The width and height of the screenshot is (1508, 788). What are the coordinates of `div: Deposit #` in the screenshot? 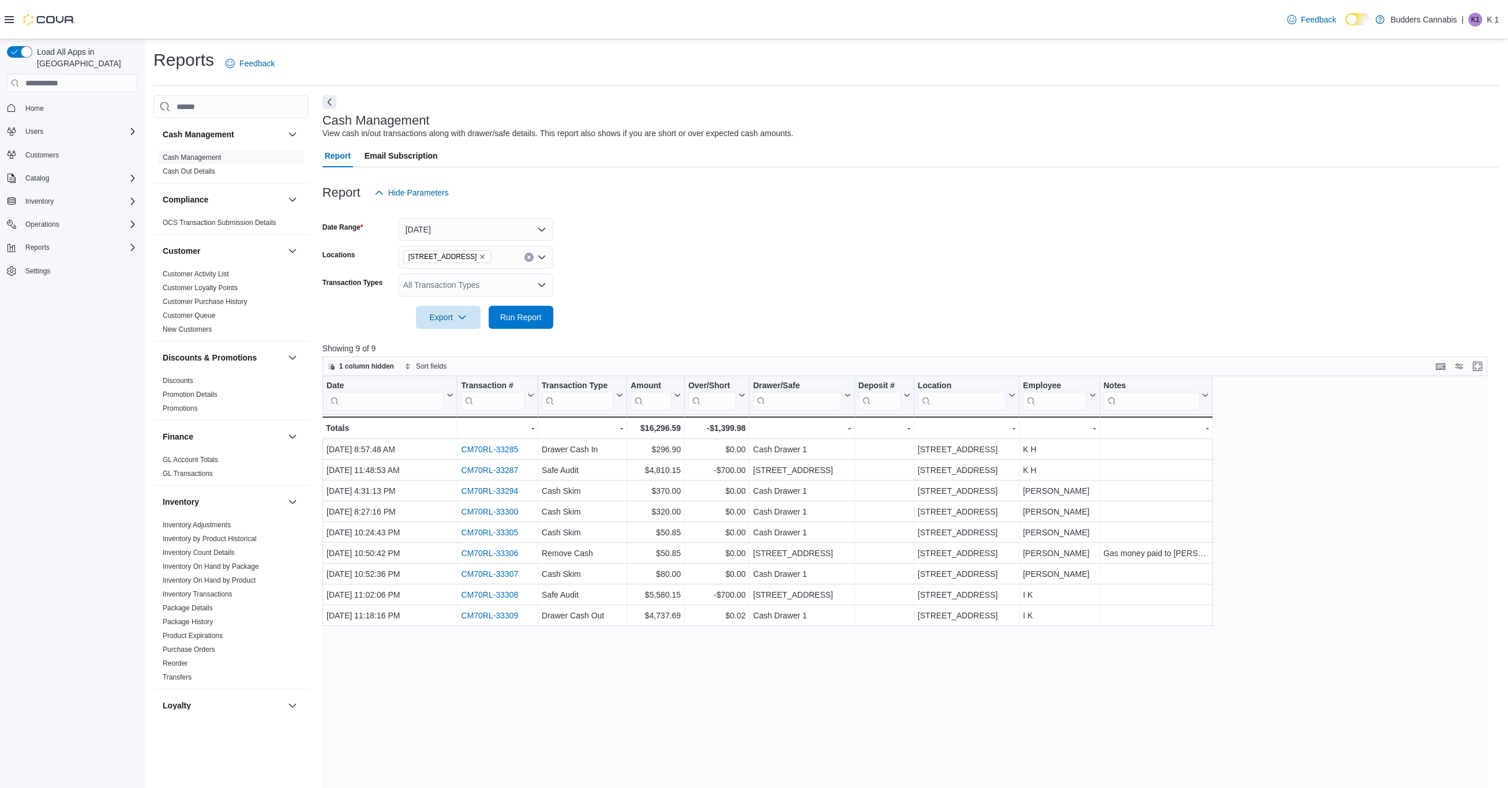 It's located at (879, 386).